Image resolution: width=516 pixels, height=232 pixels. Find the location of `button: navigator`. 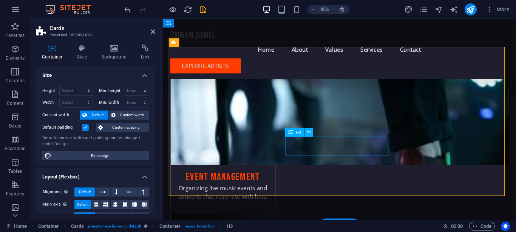

button: navigator is located at coordinates (439, 9).